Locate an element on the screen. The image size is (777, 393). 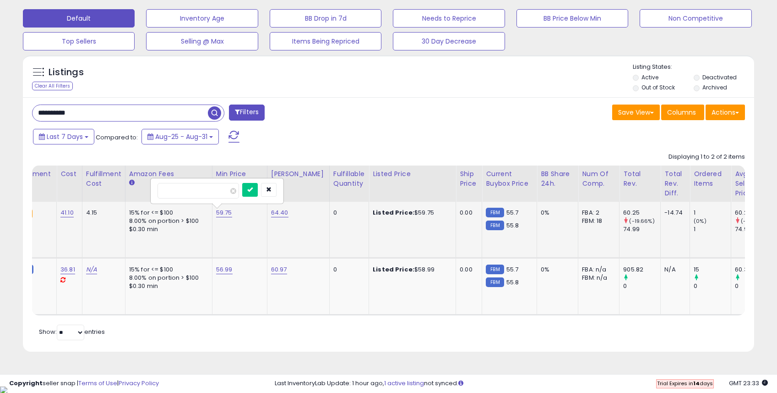
button: Inventory Age is located at coordinates (202, 18).